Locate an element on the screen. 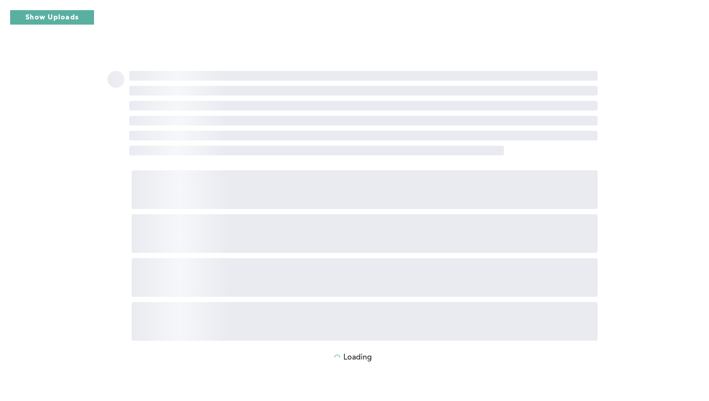 This screenshot has height=401, width=709. p: Loading is located at coordinates (358, 358).